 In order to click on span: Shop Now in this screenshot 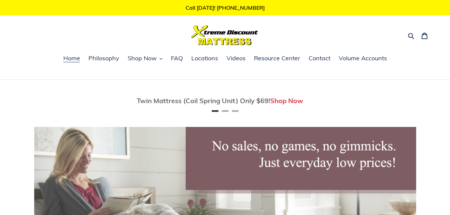, I will do `click(142, 58)`.